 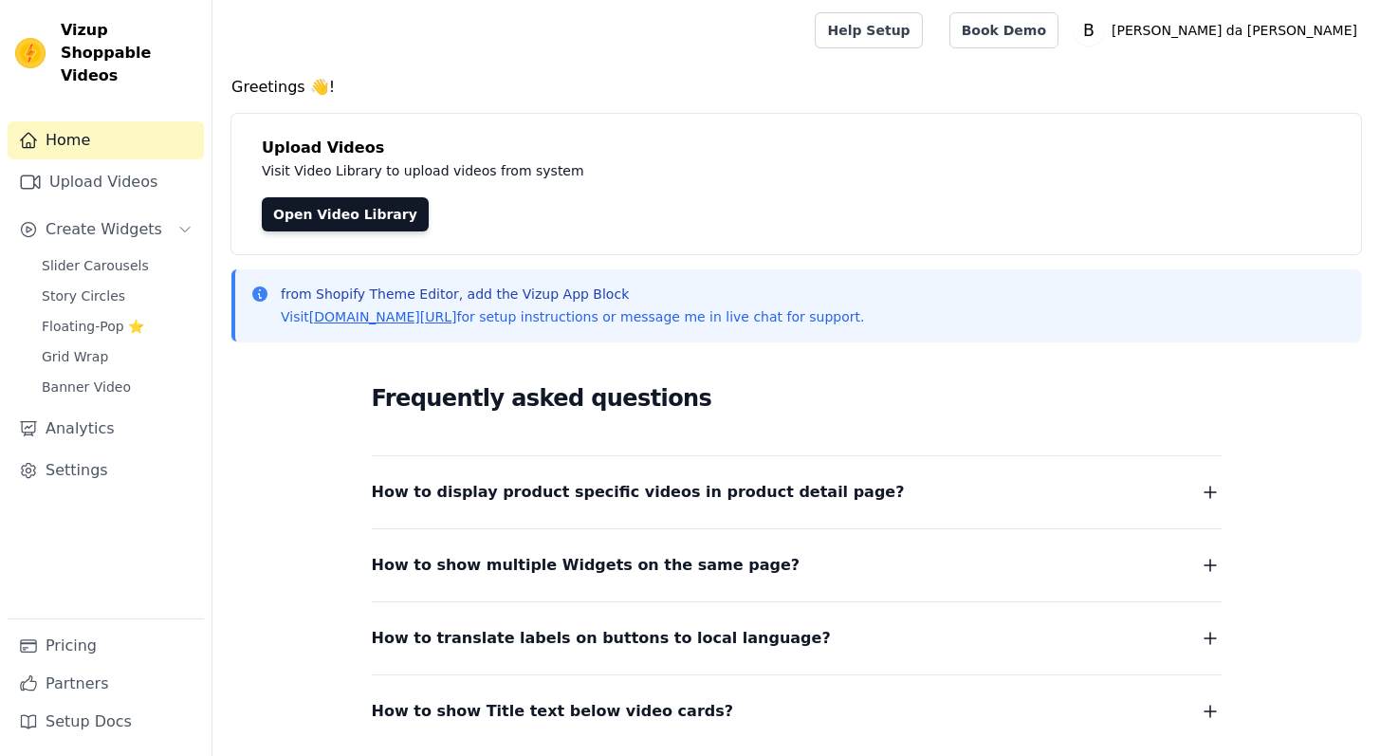 What do you see at coordinates (117, 357) in the screenshot?
I see `a: Grid Wrap` at bounding box center [117, 357].